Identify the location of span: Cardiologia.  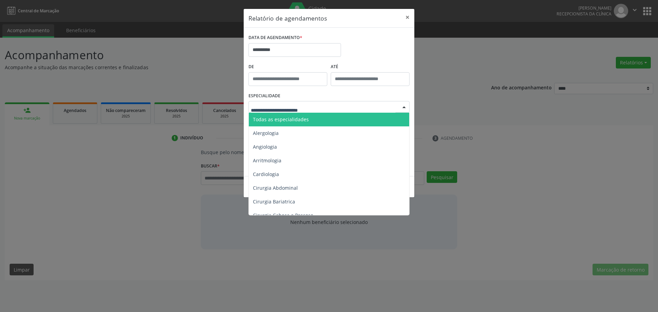
(266, 174).